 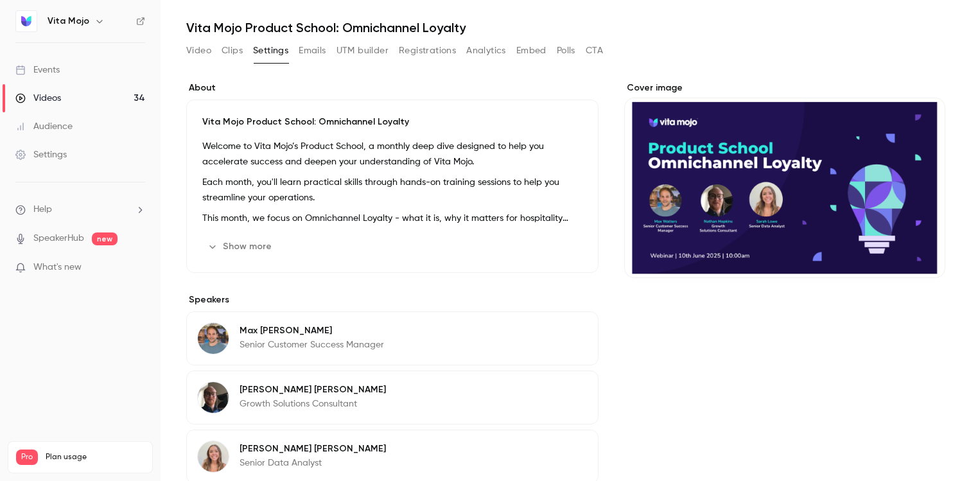 I want to click on span: Help, so click(x=42, y=209).